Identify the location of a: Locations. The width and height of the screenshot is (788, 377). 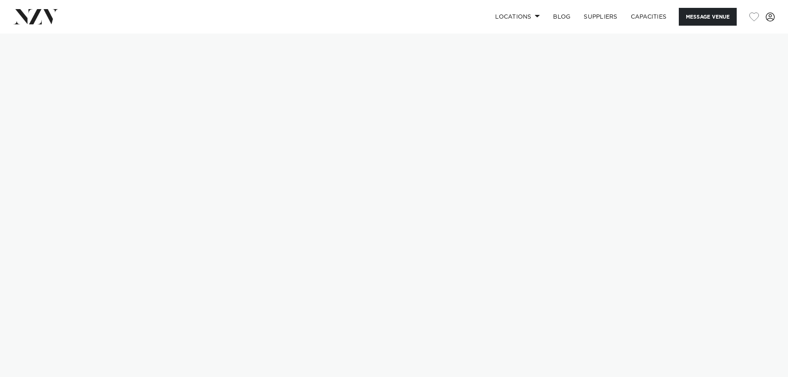
(518, 17).